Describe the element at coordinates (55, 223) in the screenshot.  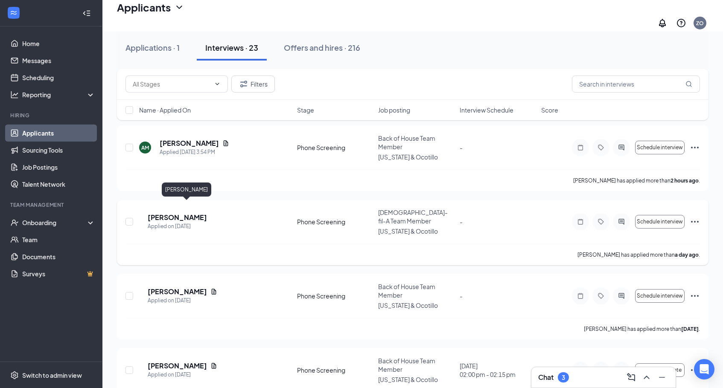
I see `div: Onboarding` at that location.